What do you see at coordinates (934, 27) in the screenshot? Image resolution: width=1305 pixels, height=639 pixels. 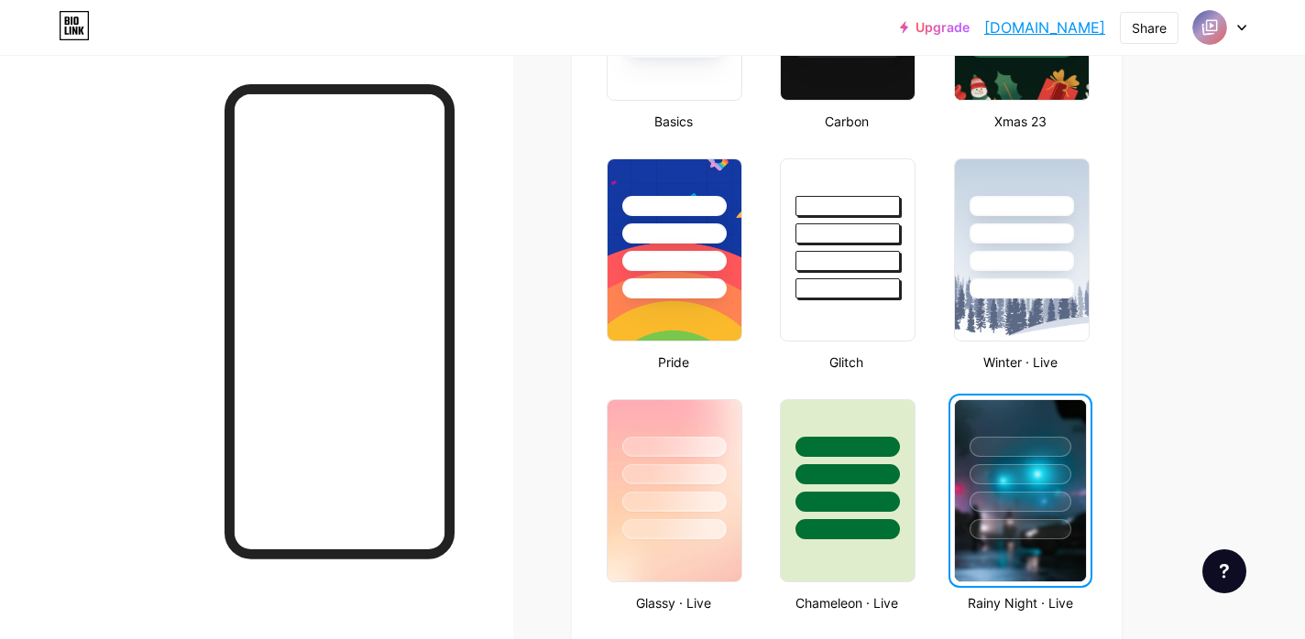 I see `a: Upgrade` at bounding box center [934, 27].